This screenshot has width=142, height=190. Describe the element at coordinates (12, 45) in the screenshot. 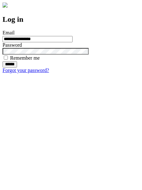

I see `label: Password` at that location.